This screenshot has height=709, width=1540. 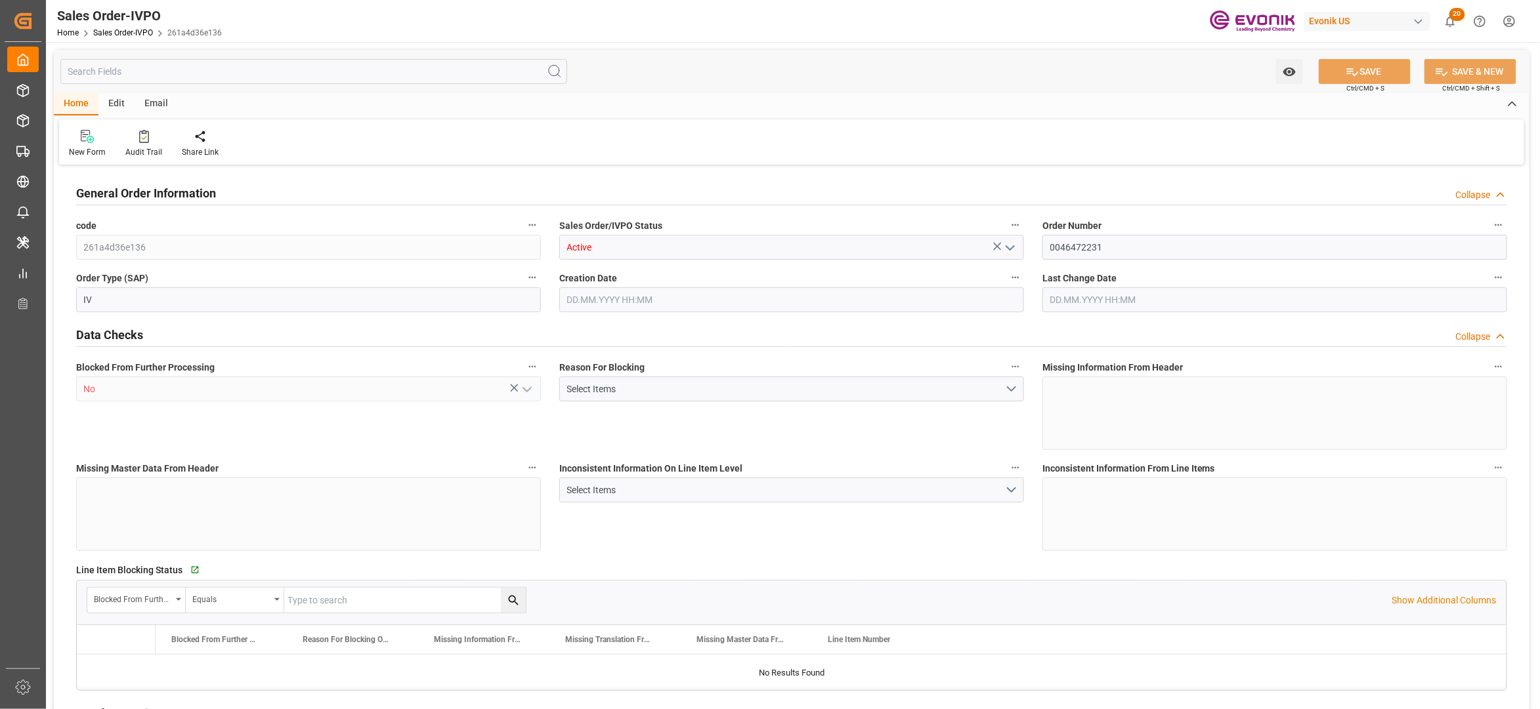 What do you see at coordinates (532, 468) in the screenshot?
I see `button: Missing Master Data From Header` at bounding box center [532, 468].